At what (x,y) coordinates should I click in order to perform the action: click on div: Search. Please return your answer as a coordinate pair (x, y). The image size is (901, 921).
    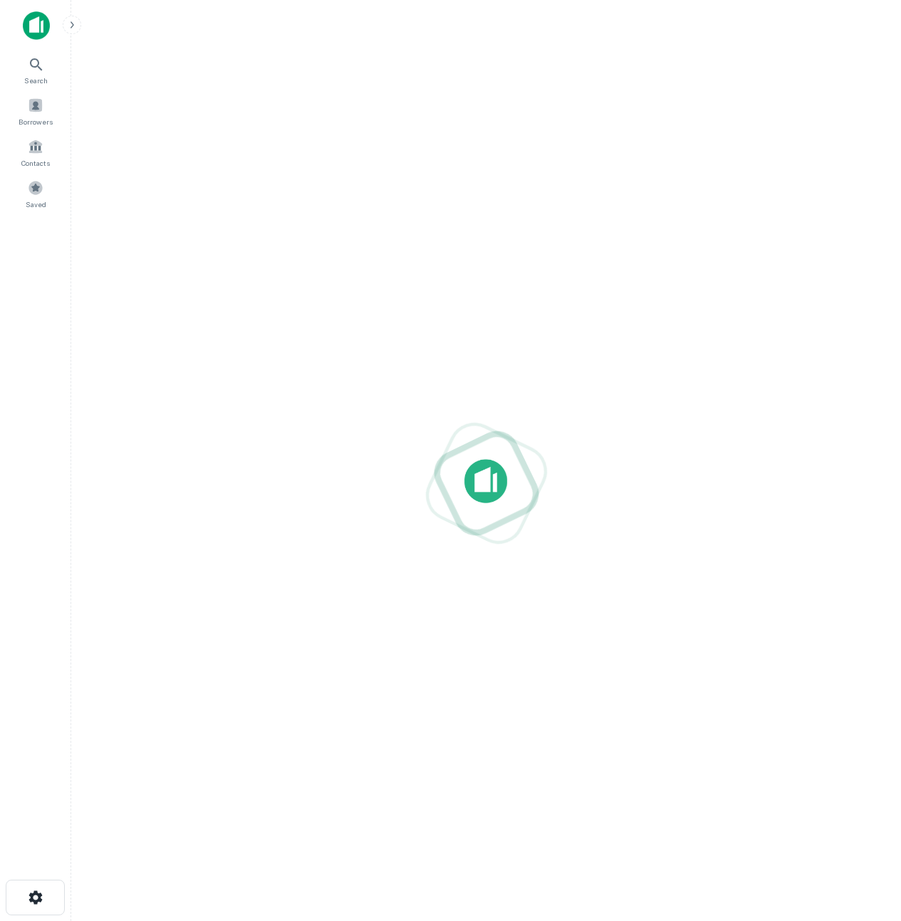
    Looking at the image, I should click on (36, 70).